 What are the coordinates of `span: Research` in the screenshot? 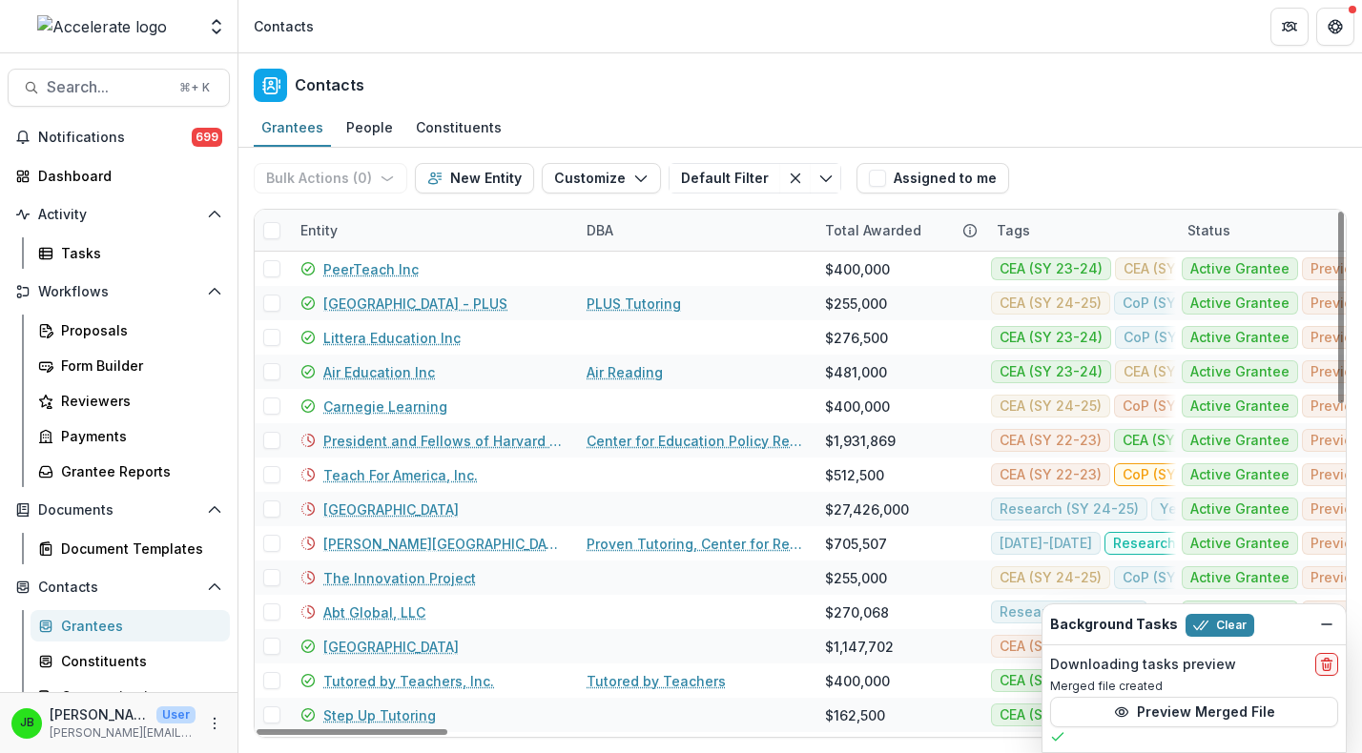 It's located at (1144, 544).